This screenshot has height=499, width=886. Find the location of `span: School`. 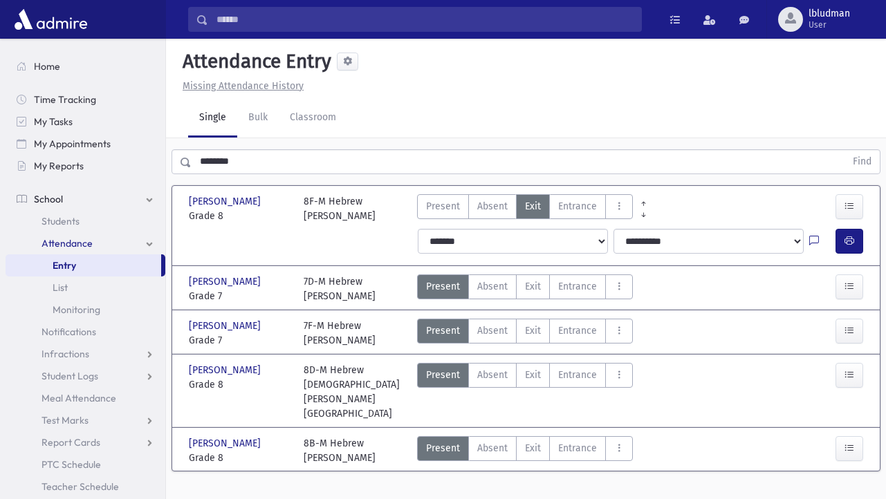

span: School is located at coordinates (48, 199).